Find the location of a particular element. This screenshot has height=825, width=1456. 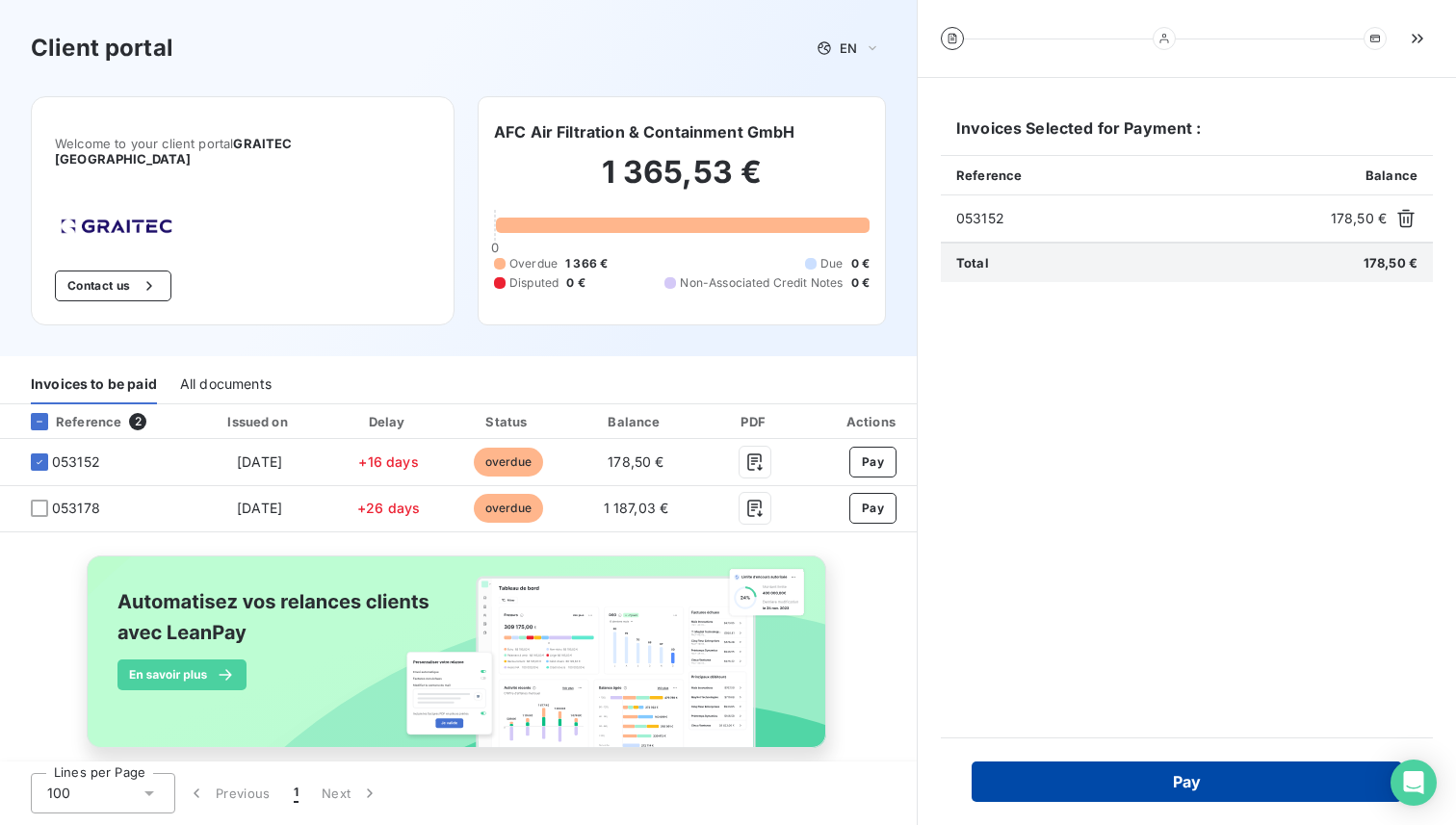

div: Open Intercom Messenger is located at coordinates (1413, 783).